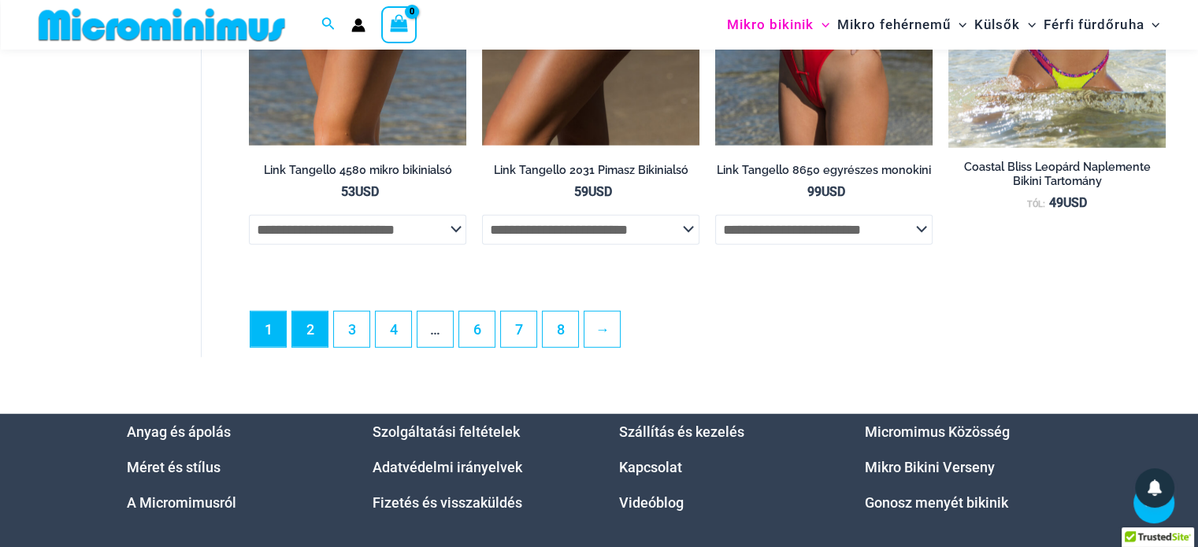 This screenshot has width=1198, height=547. What do you see at coordinates (936, 502) in the screenshot?
I see `font: Gonosz menyét bikinik` at bounding box center [936, 502].